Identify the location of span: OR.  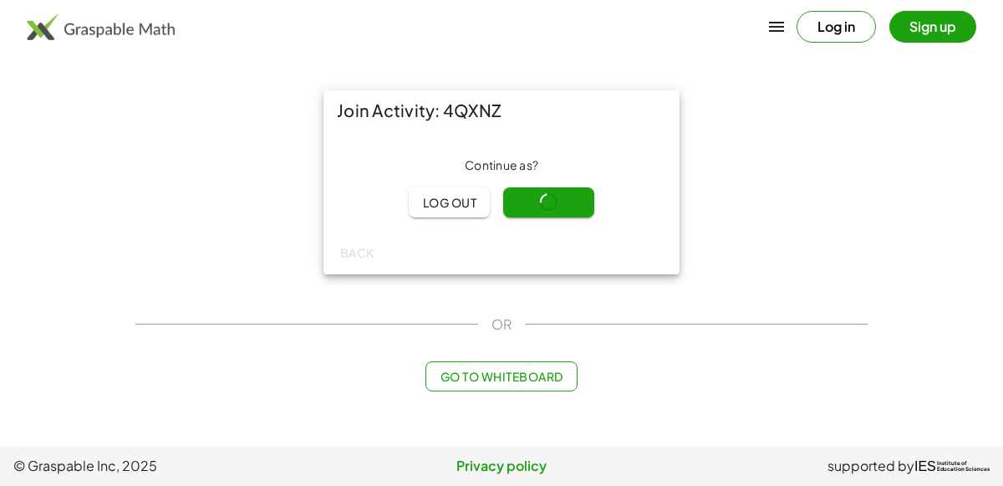
(502, 324).